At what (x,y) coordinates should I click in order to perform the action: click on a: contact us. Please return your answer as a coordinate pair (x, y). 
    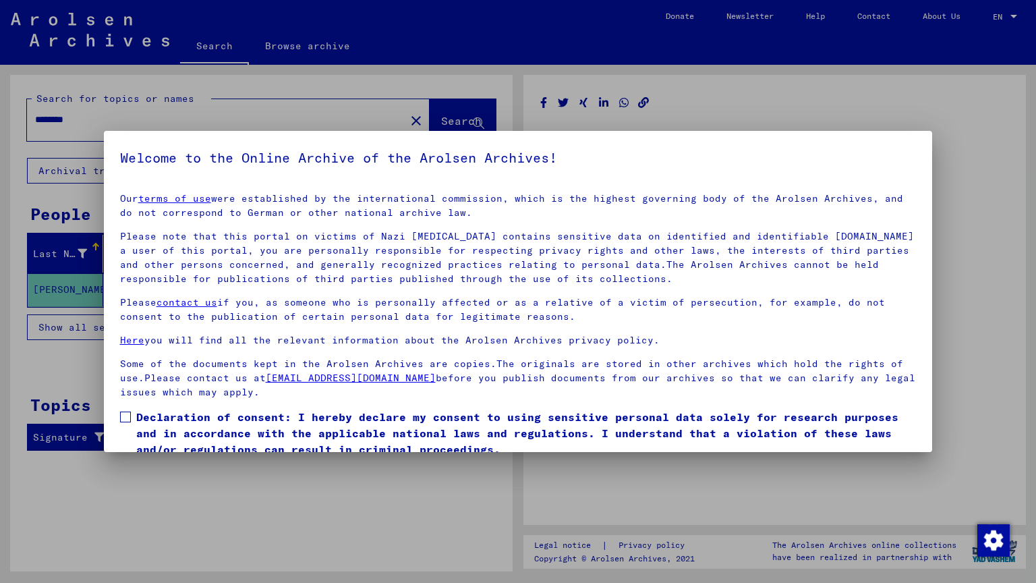
    Looking at the image, I should click on (187, 302).